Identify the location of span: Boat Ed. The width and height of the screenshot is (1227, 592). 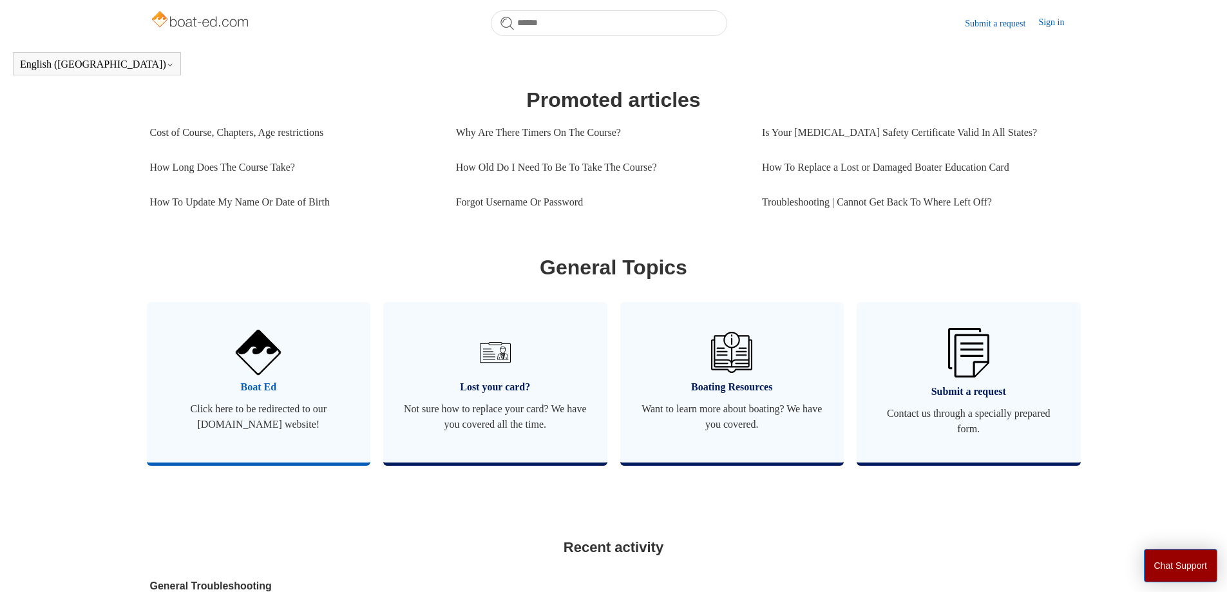
(259, 387).